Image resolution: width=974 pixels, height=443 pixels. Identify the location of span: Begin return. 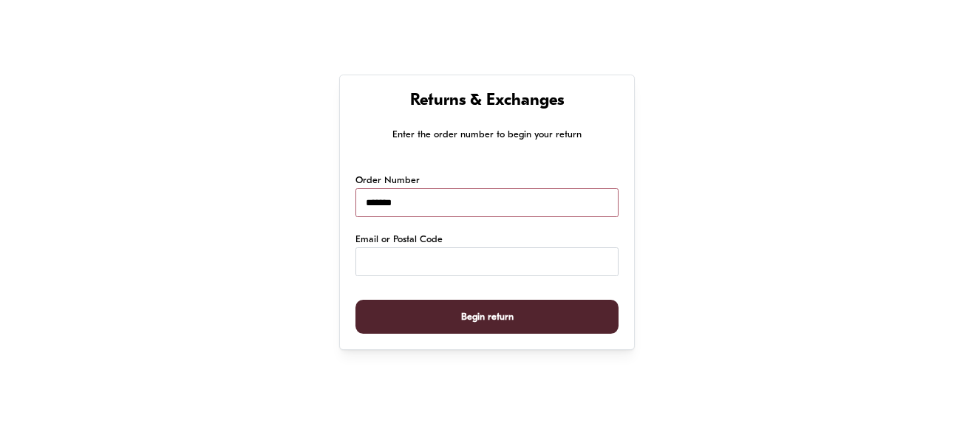
(487, 317).